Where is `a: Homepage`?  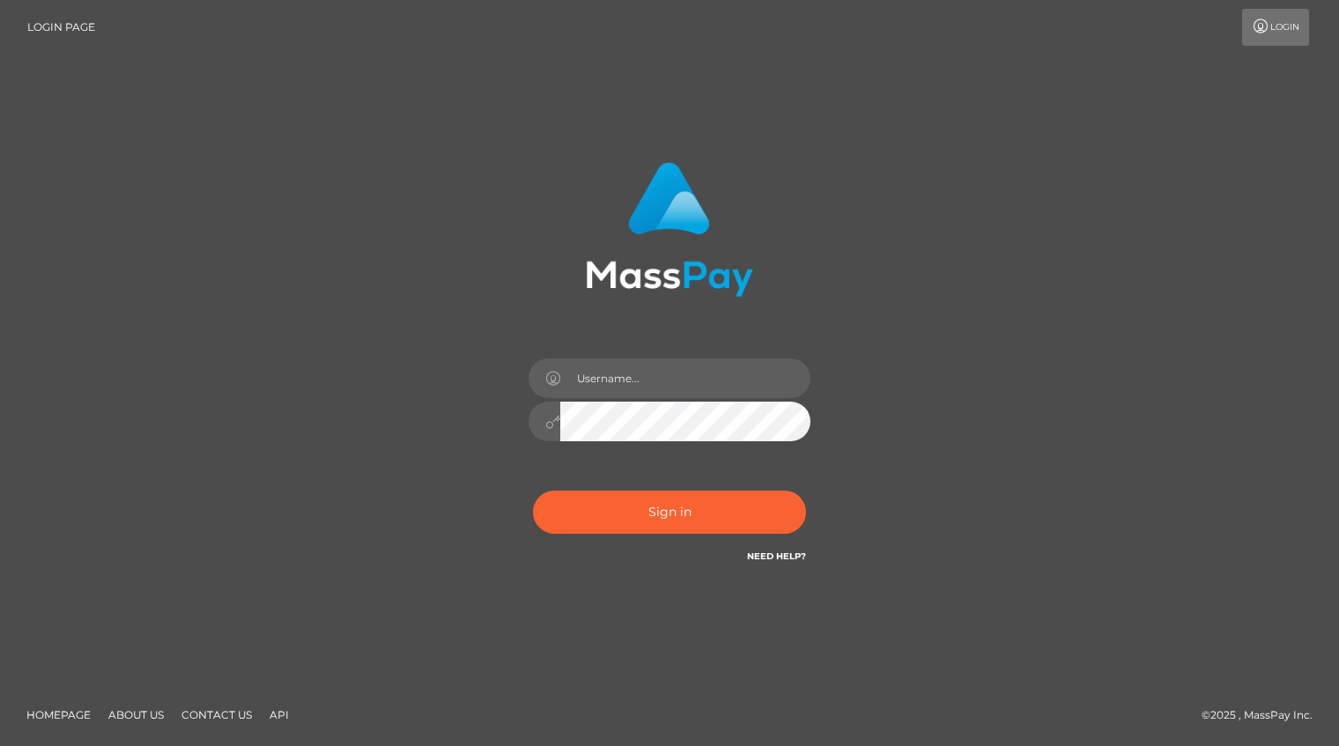 a: Homepage is located at coordinates (58, 714).